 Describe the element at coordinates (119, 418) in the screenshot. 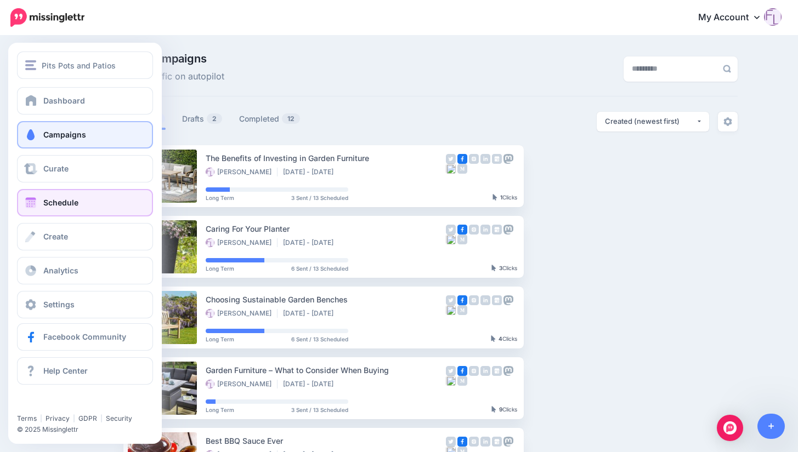

I see `a: Security` at that location.